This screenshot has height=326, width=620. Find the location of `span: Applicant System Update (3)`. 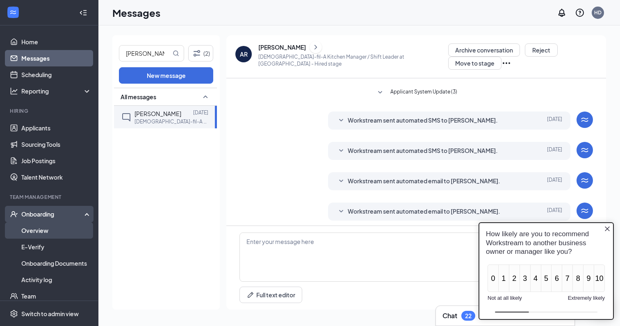

span: Applicant System Update (3) is located at coordinates (423, 93).